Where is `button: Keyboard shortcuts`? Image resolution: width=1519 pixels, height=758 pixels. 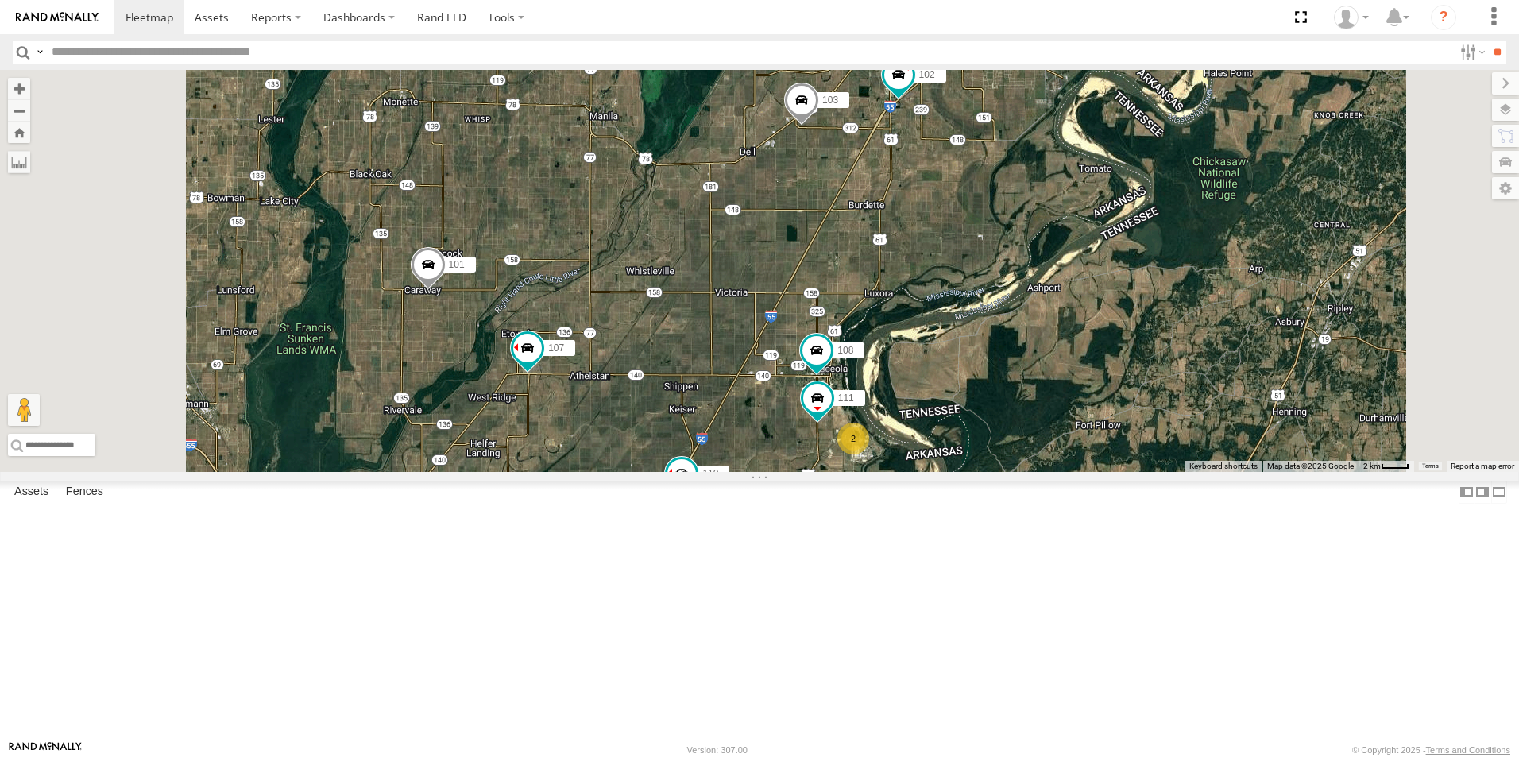
button: Keyboard shortcuts is located at coordinates (1224, 466).